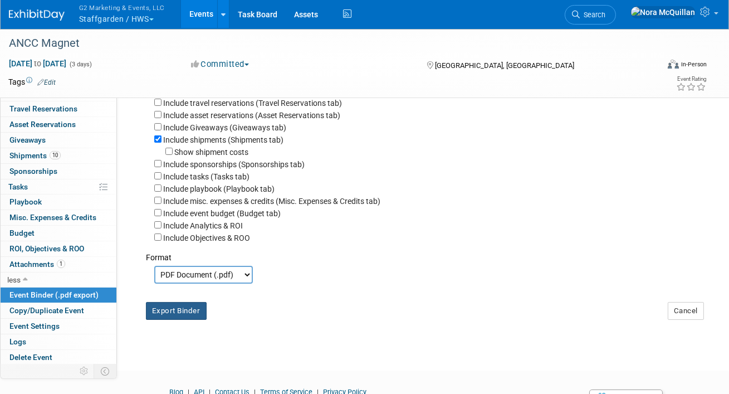 The height and width of the screenshot is (394, 729). Describe the element at coordinates (61, 263) in the screenshot. I see `span: 1` at that location.